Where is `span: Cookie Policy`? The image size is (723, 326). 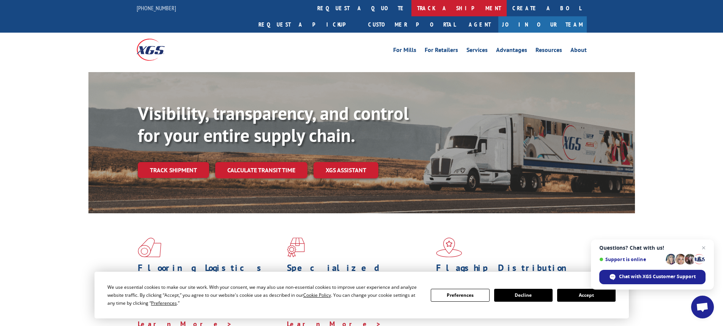
span: Cookie Policy is located at coordinates (317, 295).